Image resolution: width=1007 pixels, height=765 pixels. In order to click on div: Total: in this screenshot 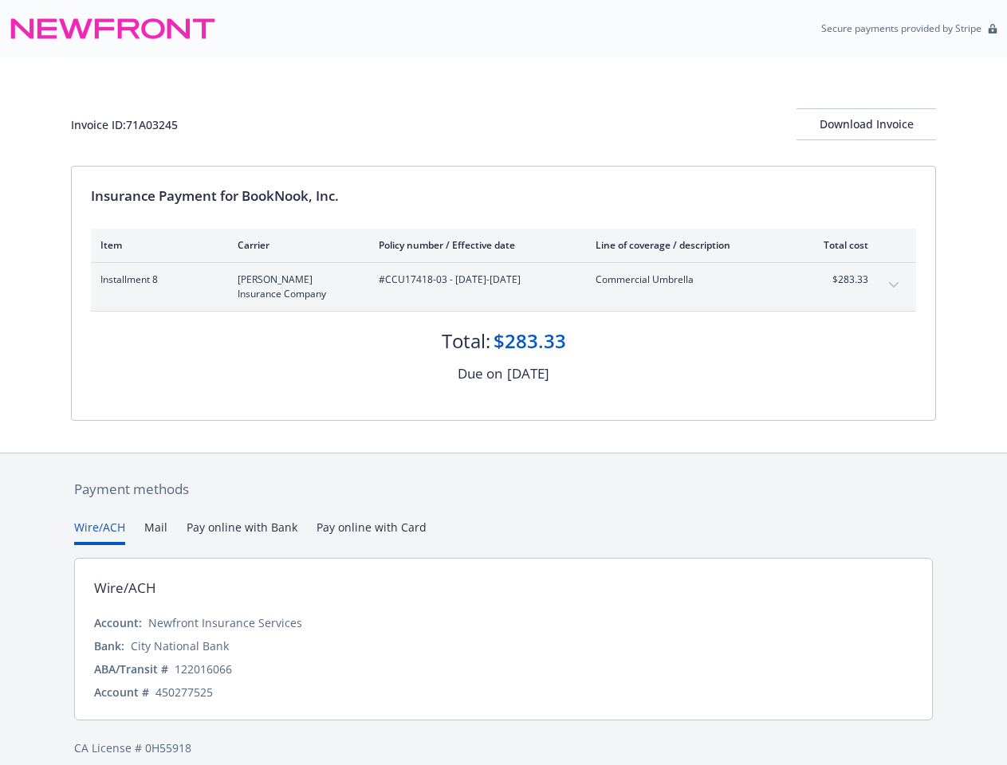, I will do `click(466, 341)`.